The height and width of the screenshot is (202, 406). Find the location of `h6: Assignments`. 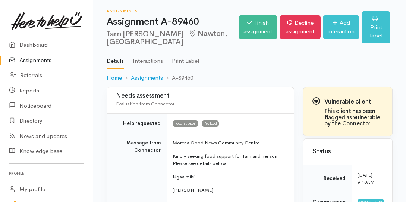

h6: Assignments is located at coordinates (173, 11).